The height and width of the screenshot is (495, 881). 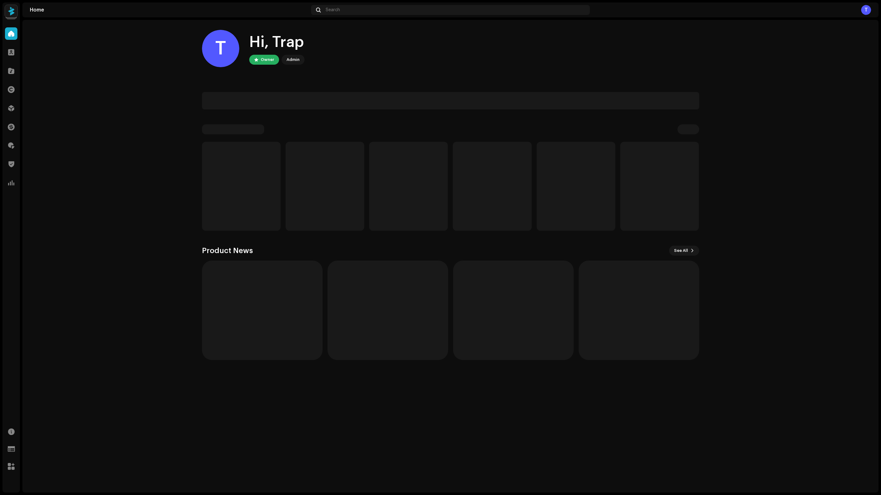 I want to click on img: 77561e64-1b8a-4660-a5fb-5b40c47fcf49, so click(x=11, y=11).